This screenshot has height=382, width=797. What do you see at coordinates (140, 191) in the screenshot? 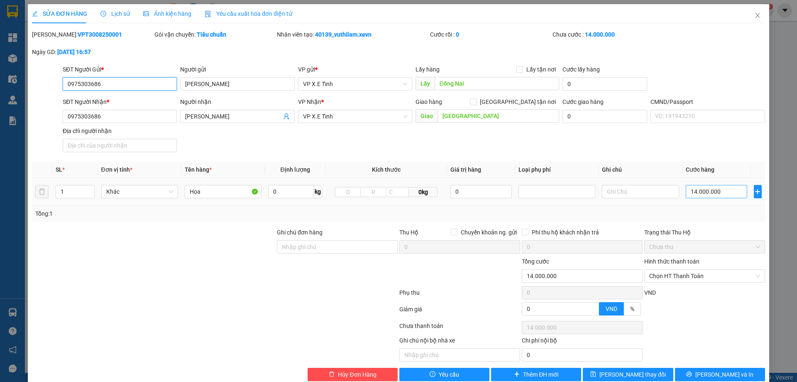
I see `span: Khác` at bounding box center [140, 191].